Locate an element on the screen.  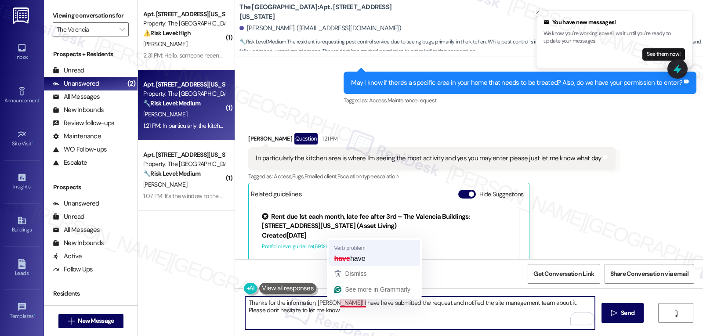
div: May I know if there's a specific area in your home that needs to be treated? Also, do we have you... is located at coordinates (517, 83).